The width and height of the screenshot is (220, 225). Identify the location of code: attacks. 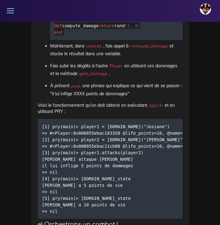
(94, 46).